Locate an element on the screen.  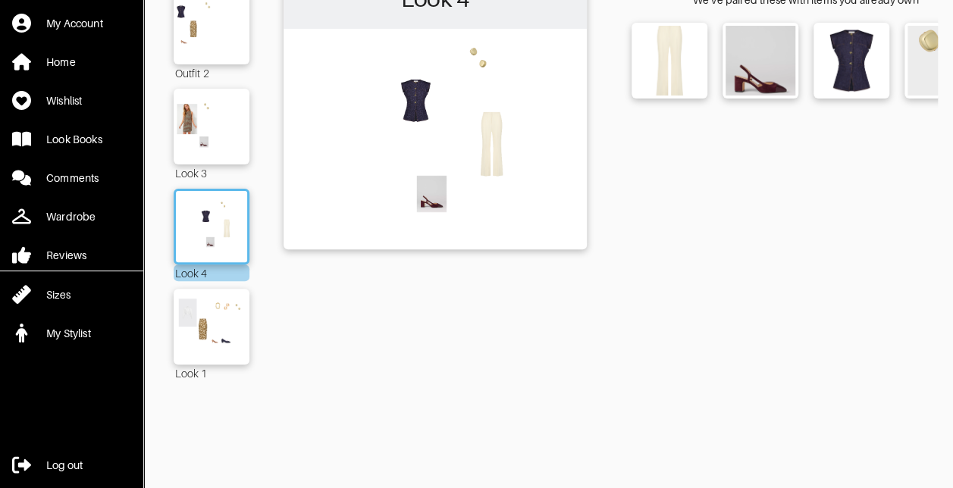
img: Outfit Look 3 is located at coordinates (212, 127).